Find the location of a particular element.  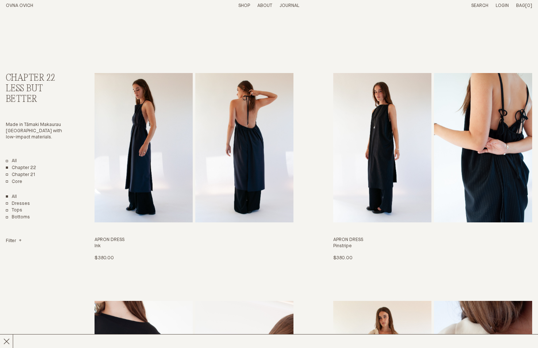

a: Chapter 22 is located at coordinates (21, 168).